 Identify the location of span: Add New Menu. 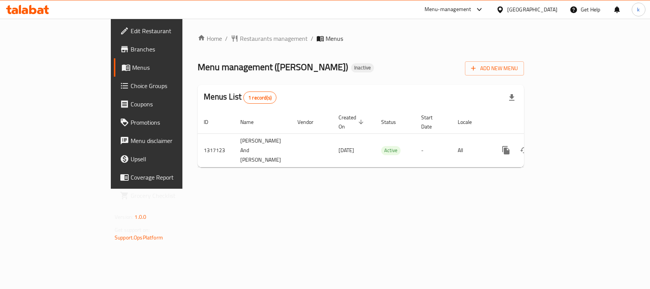
(494, 68).